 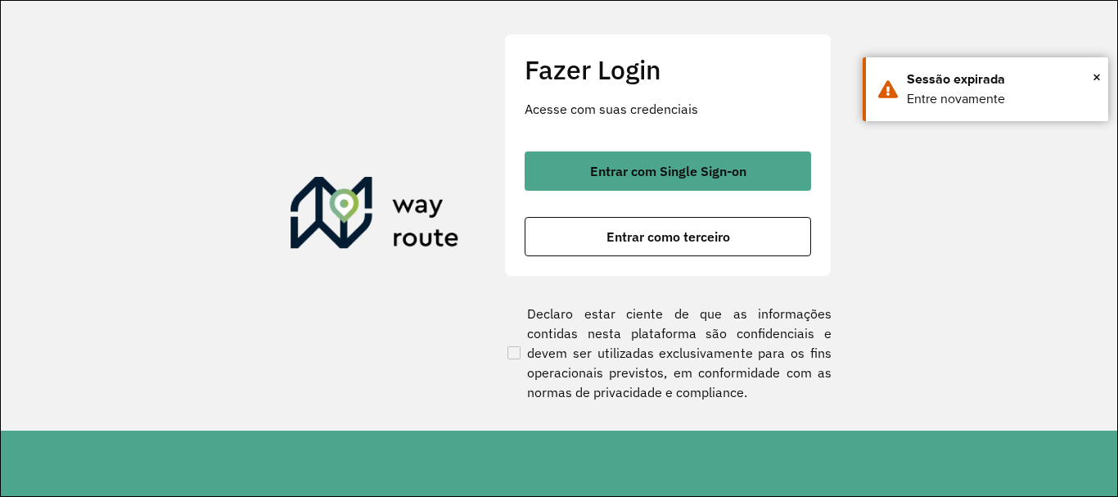 What do you see at coordinates (1096, 77) in the screenshot?
I see `button: Close` at bounding box center [1096, 77].